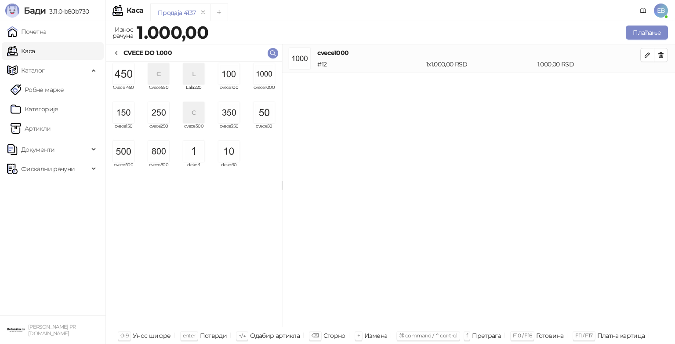  Describe the element at coordinates (31, 128) in the screenshot. I see `a: ArtikliАртикли` at that location.